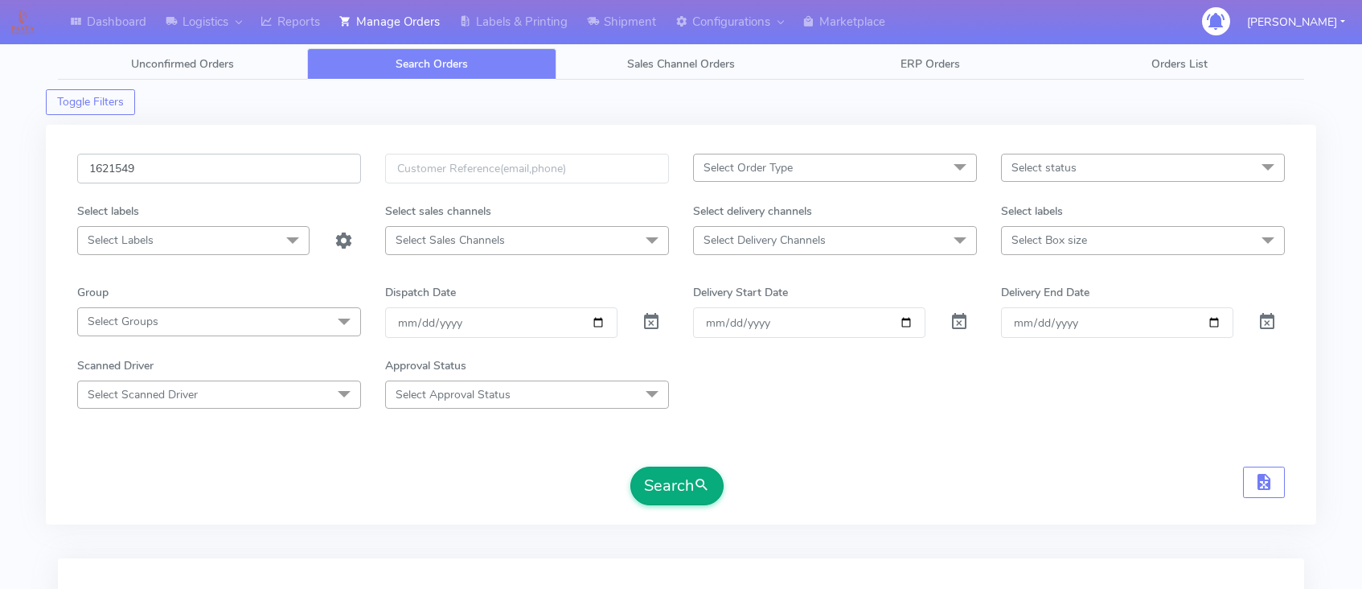 This screenshot has width=1362, height=589. I want to click on span: Select status, so click(1044, 167).